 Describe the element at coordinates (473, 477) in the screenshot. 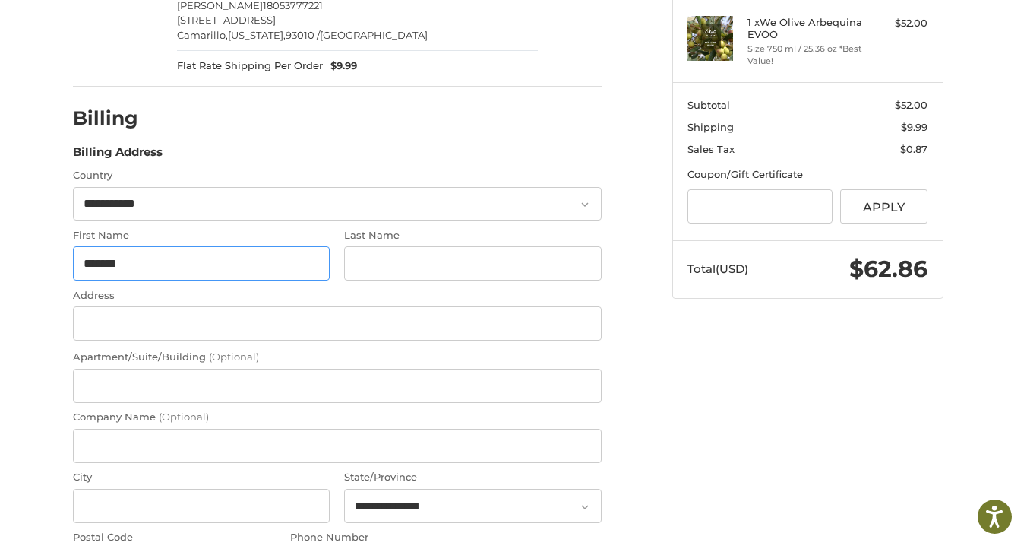

I see `label: State/Province` at that location.